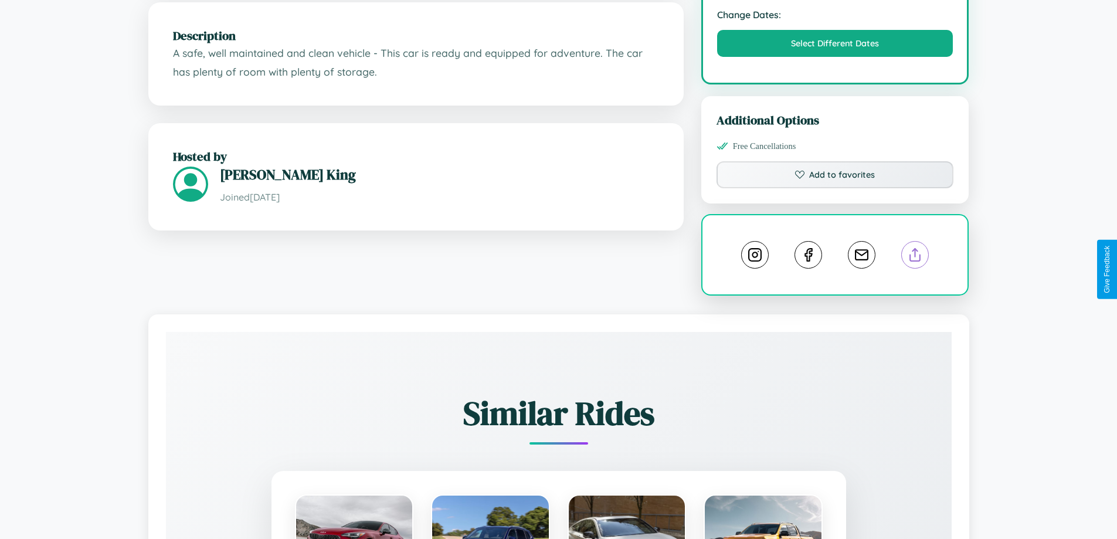  I want to click on button: Add to favorites, so click(835, 175).